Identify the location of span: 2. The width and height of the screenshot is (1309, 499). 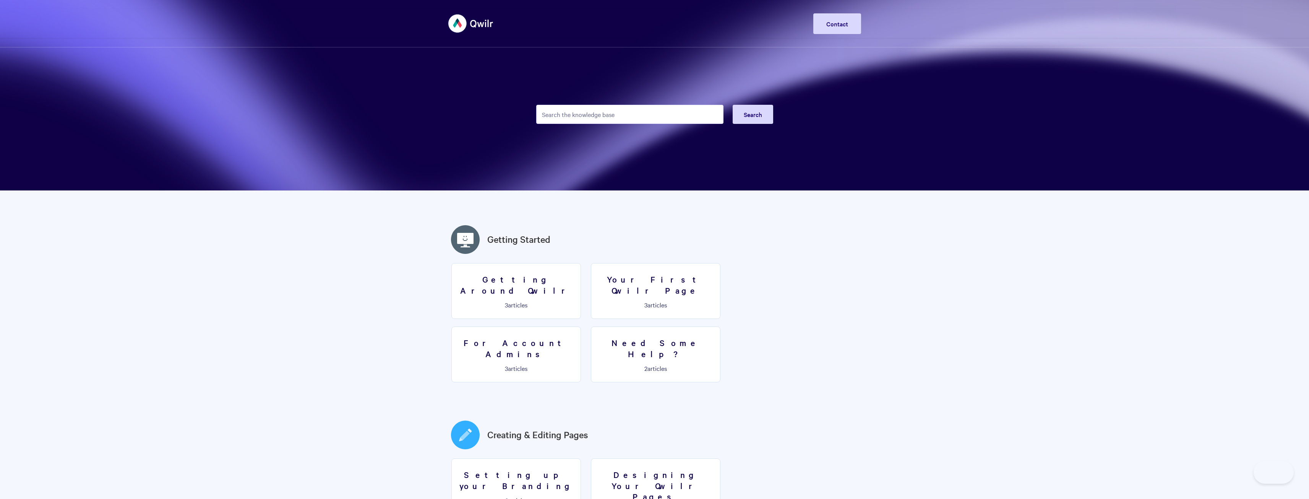
(646, 368).